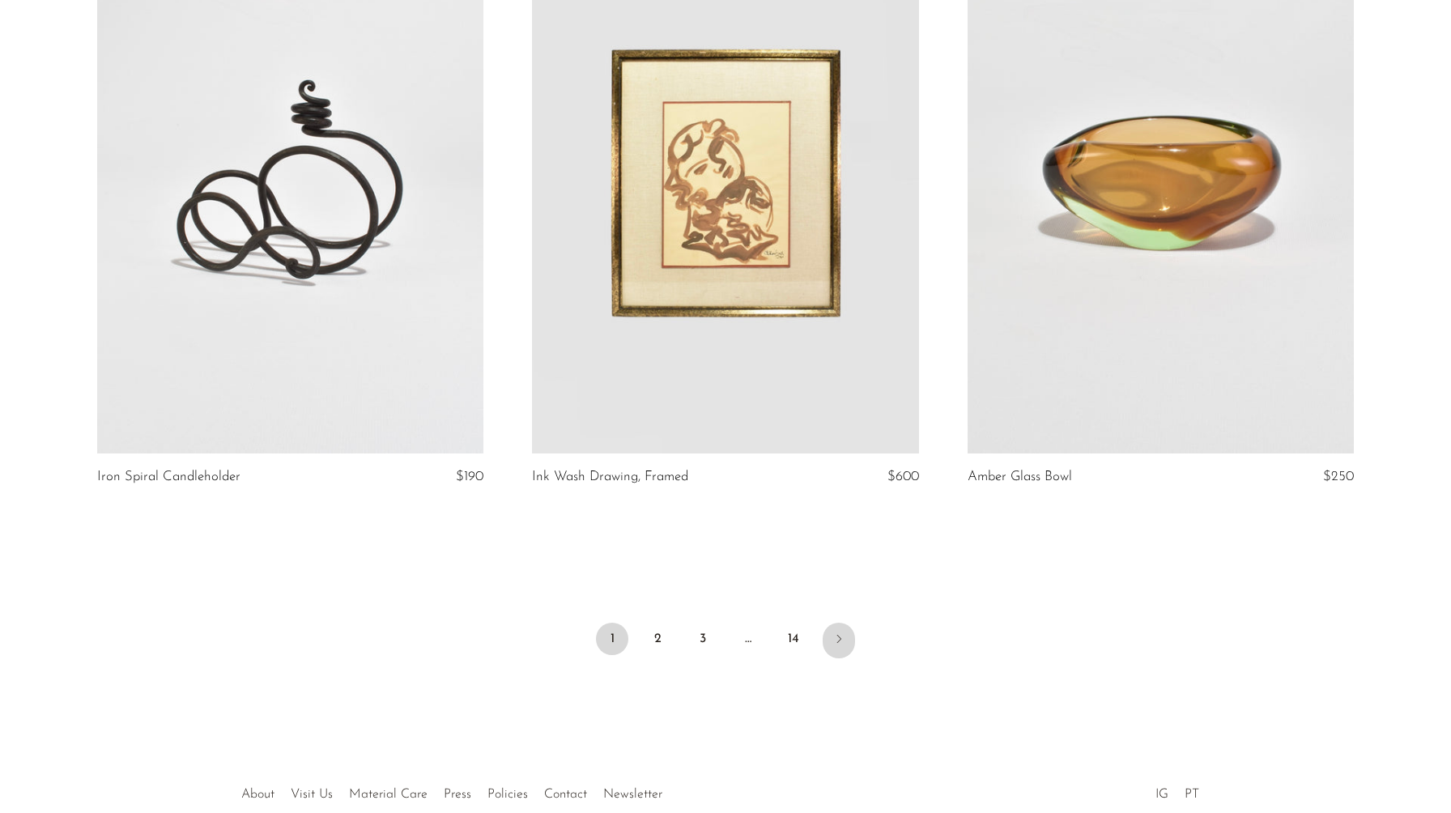 Image resolution: width=1451 pixels, height=813 pixels. I want to click on ul: Social Medias, so click(1178, 791).